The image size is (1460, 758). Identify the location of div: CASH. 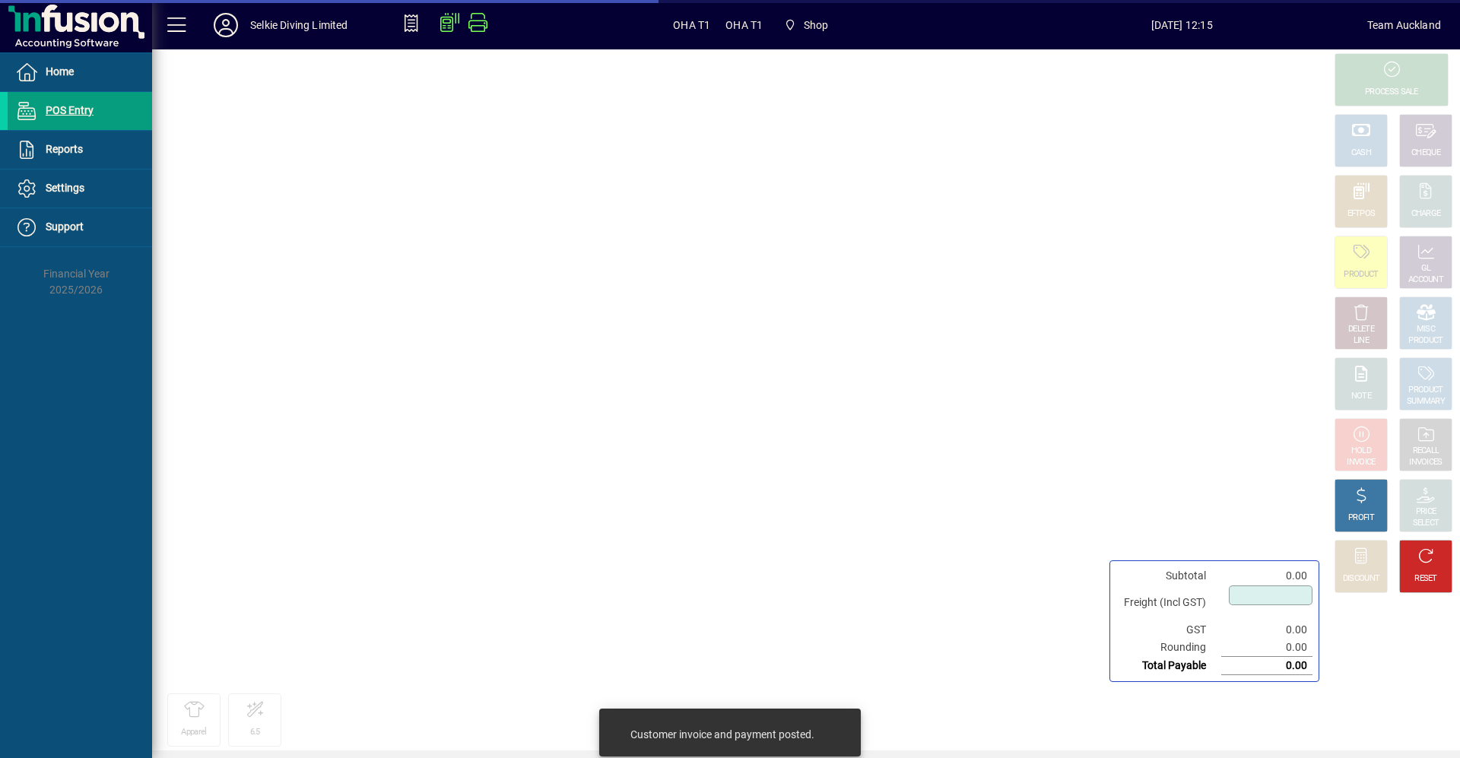
(1361, 153).